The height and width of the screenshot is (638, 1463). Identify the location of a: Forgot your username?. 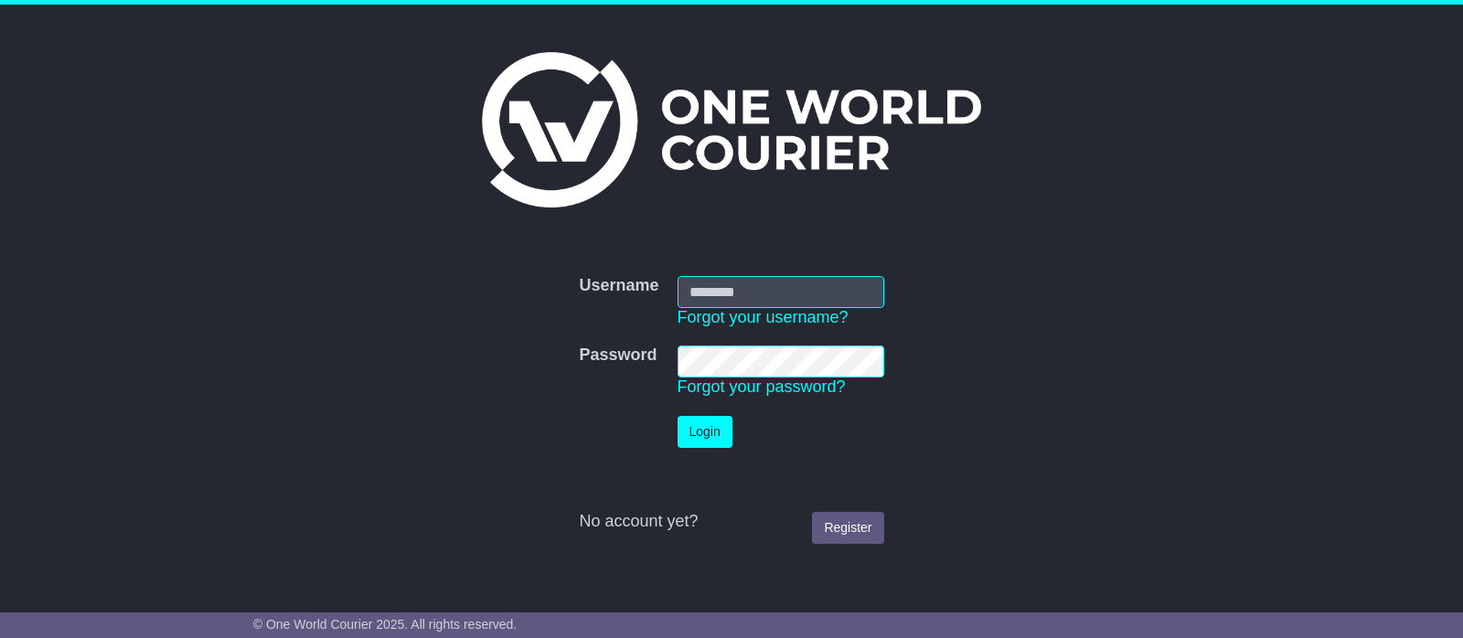
(763, 317).